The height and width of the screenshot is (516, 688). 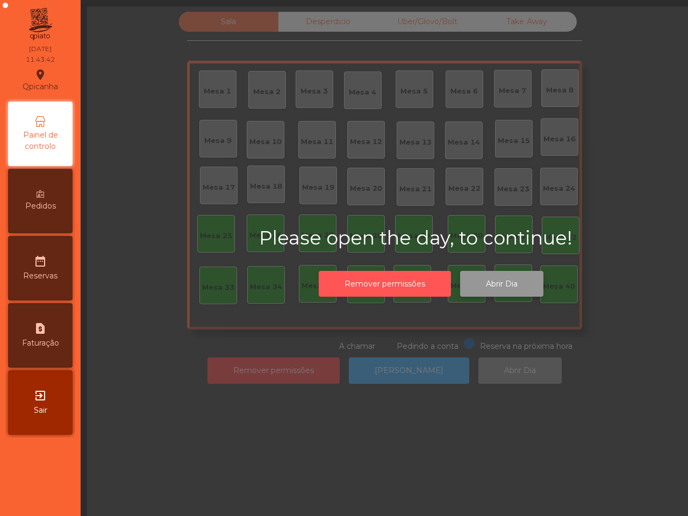 I want to click on i: request_page, so click(x=40, y=328).